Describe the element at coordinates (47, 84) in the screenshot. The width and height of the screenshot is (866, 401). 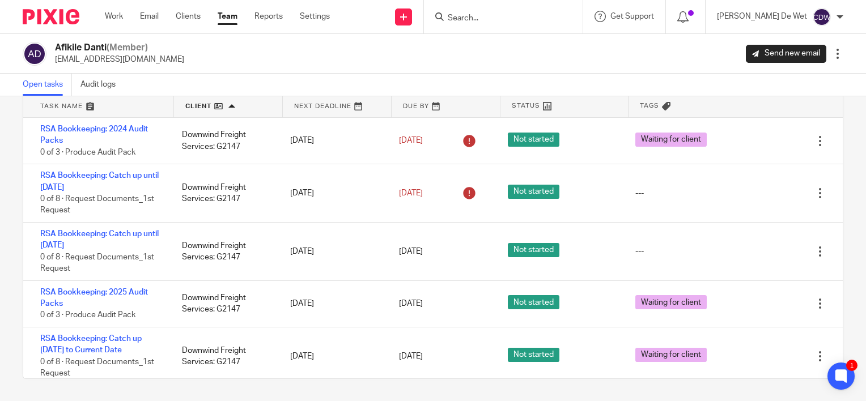
I see `a: Open tasks` at that location.